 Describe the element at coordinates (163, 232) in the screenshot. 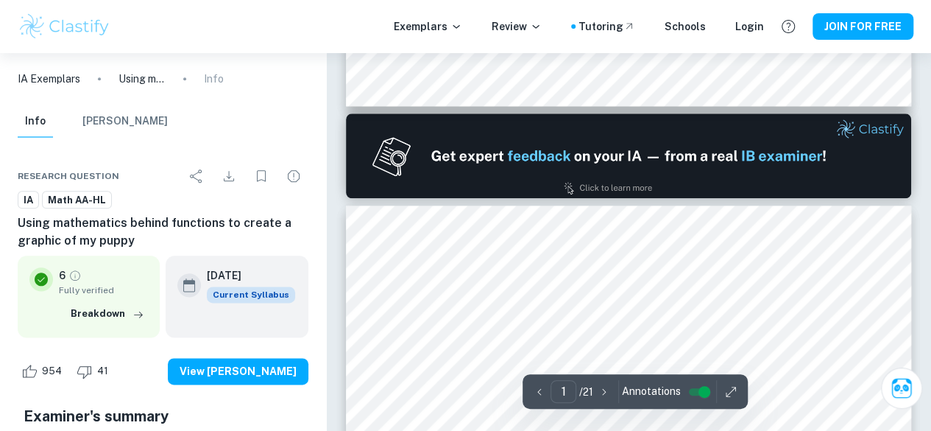

I see `h6: Using mathematics behind functions to create a graphic of my puppy` at that location.